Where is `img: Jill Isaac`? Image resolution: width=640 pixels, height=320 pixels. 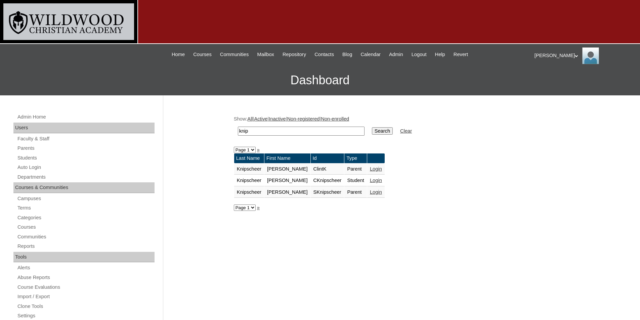 img: Jill Isaac is located at coordinates (591, 56).